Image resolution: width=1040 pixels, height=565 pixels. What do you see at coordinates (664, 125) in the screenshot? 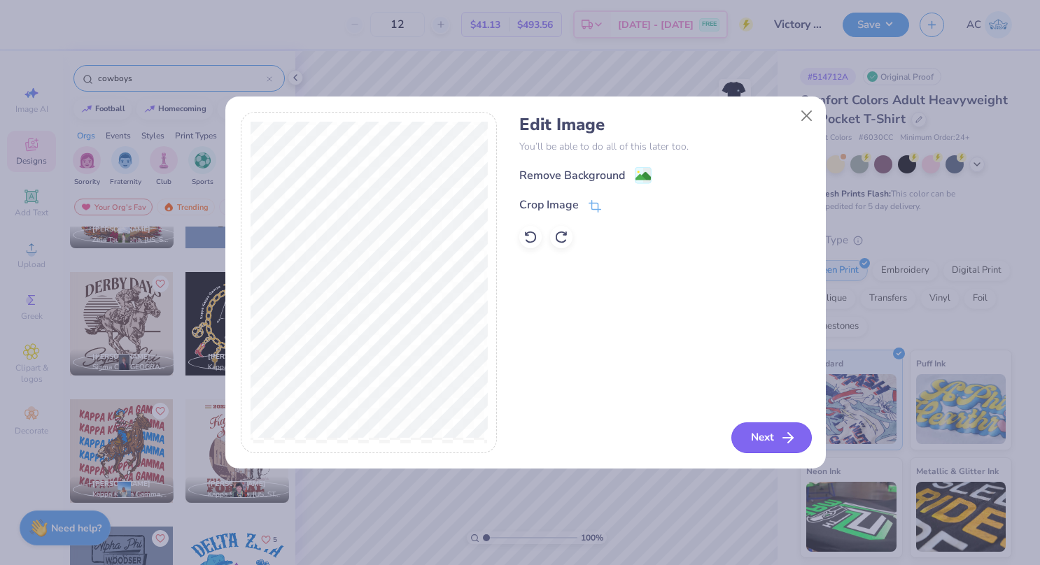
I see `h4: Edit Image` at bounding box center [664, 125].